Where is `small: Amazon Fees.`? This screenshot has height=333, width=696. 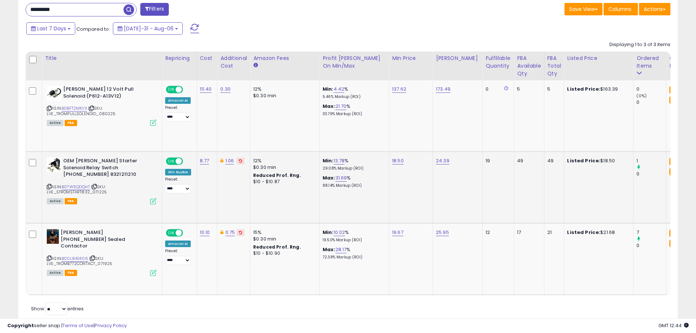
small: Amazon Fees. is located at coordinates (255, 65).